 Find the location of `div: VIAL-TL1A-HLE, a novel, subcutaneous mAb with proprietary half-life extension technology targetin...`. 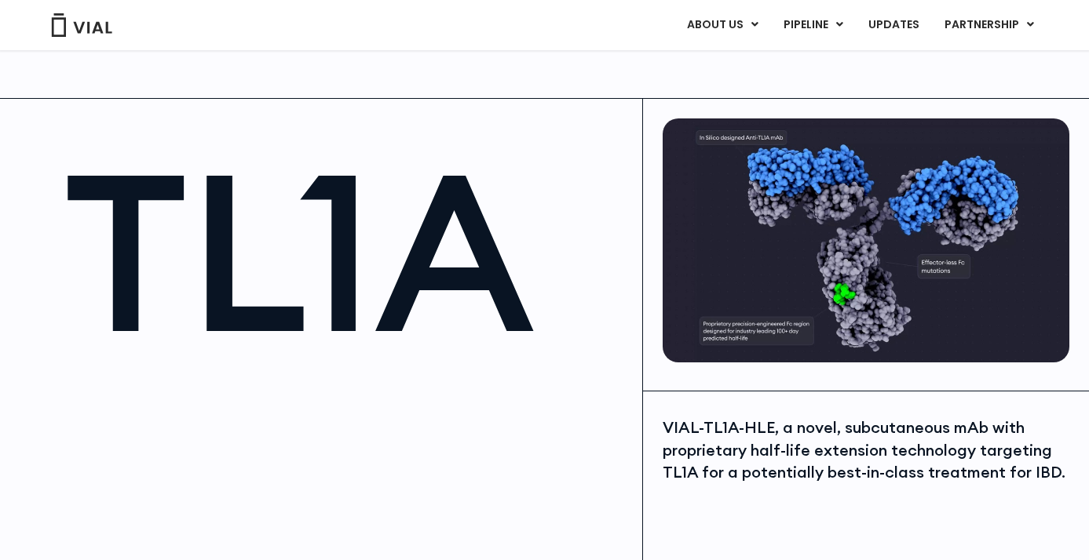

div: VIAL-TL1A-HLE, a novel, subcutaneous mAb with proprietary half-life extension technology targetin... is located at coordinates (866, 450).